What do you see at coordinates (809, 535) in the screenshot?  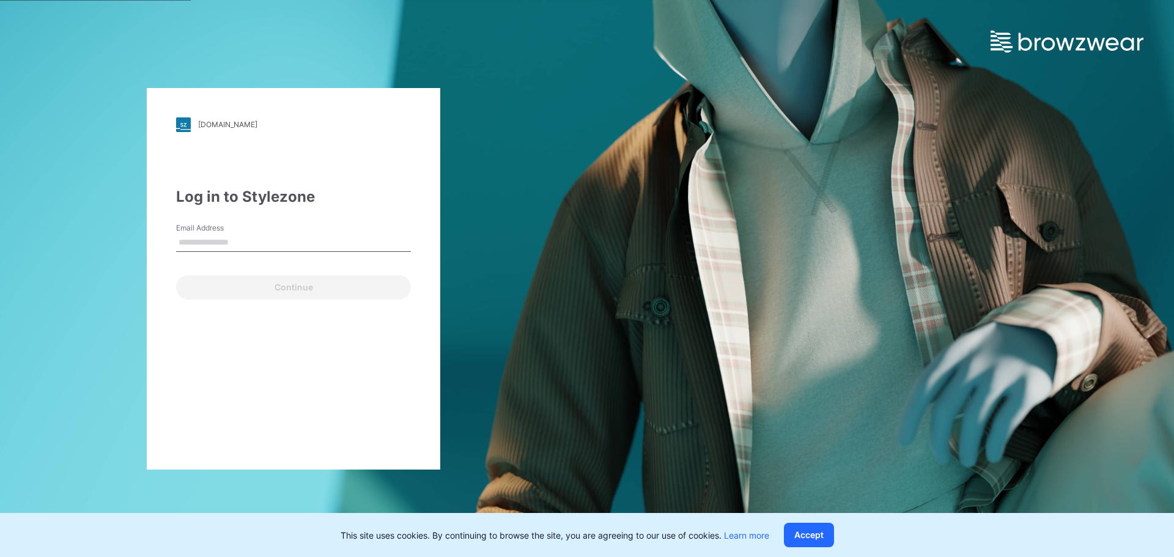 I see `button: Accept` at bounding box center [809, 535].